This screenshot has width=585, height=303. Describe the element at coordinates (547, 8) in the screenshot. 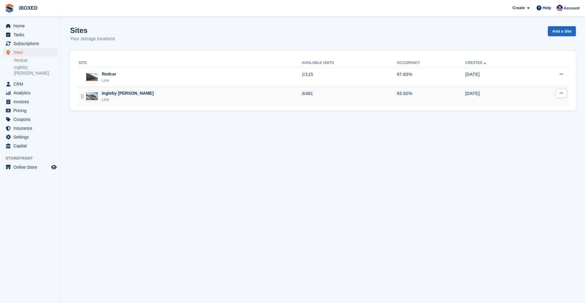

I see `span: Help` at that location.